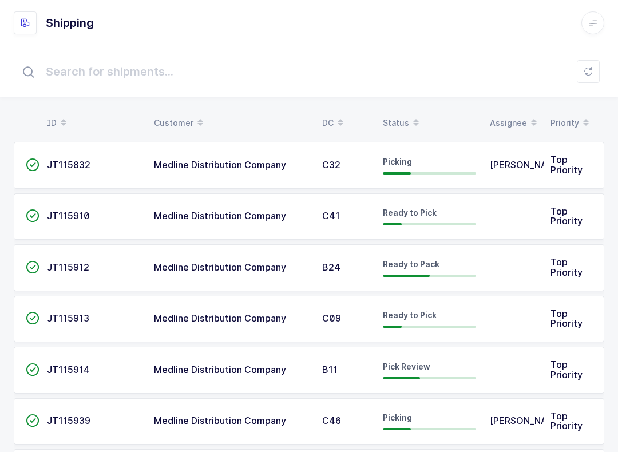  Describe the element at coordinates (331, 216) in the screenshot. I see `span: C41` at that location.